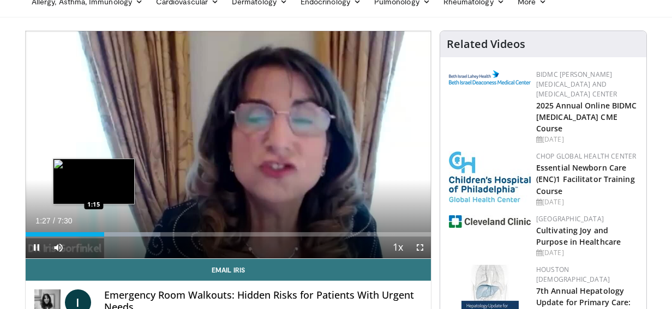 The image size is (672, 309). What do you see at coordinates (585, 179) in the screenshot?
I see `a: Essential Newborn Care (ENC)1 Facilitator Training Course` at bounding box center [585, 179].